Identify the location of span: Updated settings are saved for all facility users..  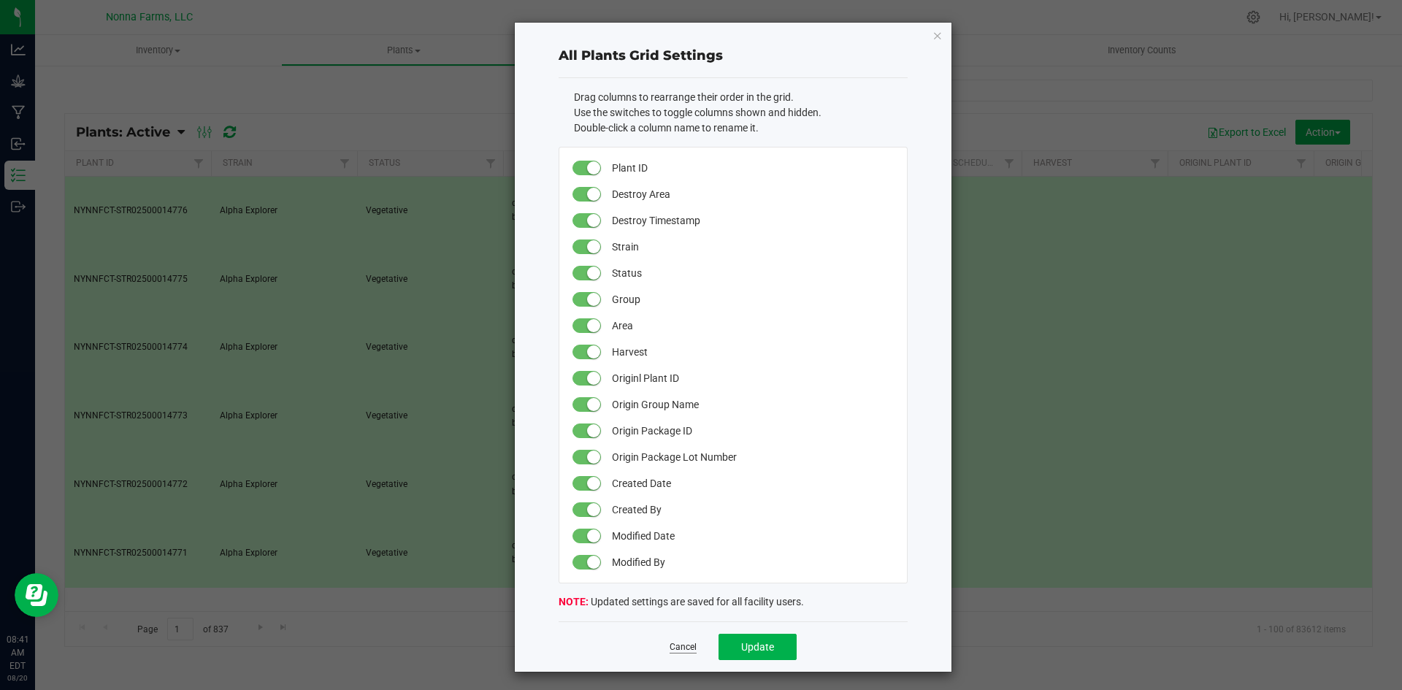
(681, 602).